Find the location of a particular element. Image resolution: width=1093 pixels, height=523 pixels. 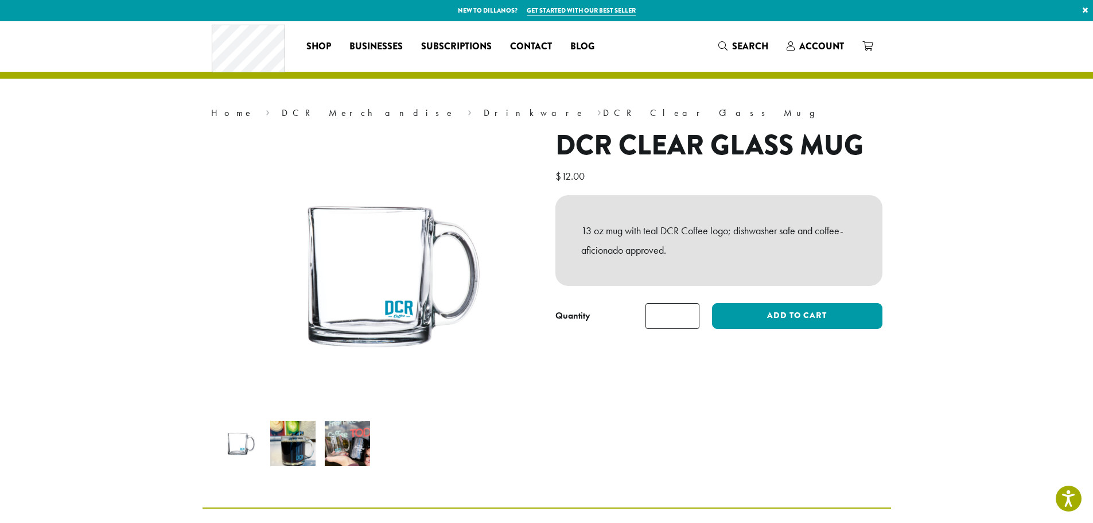

img: DCR Clear Glass Mug - Image 3 is located at coordinates (347, 443).